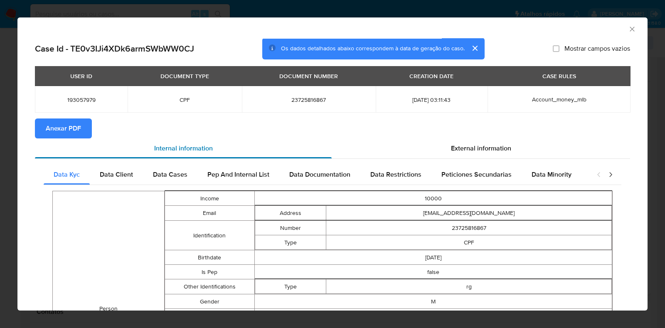 The image size is (665, 328). What do you see at coordinates (308, 76) in the screenshot?
I see `div: DOCUMENT NUMBER` at bounding box center [308, 76].